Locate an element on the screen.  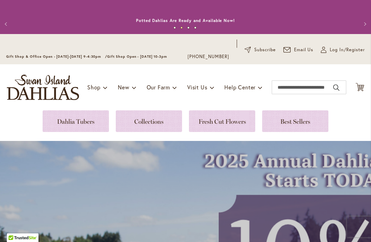
span: Help Center is located at coordinates (239, 87).